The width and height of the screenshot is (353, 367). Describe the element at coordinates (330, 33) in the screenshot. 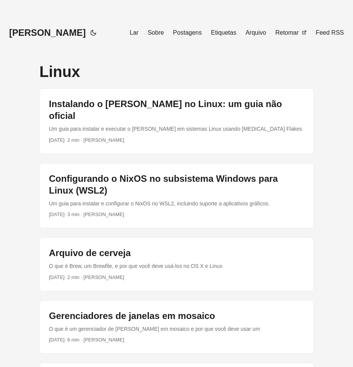

I see `a: Feed RSS` at that location.